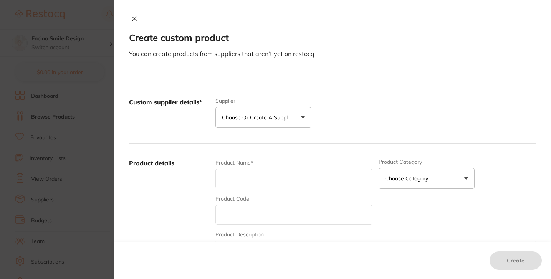 The width and height of the screenshot is (551, 279). What do you see at coordinates (427, 179) in the screenshot?
I see `button: Choose Category` at bounding box center [427, 179].